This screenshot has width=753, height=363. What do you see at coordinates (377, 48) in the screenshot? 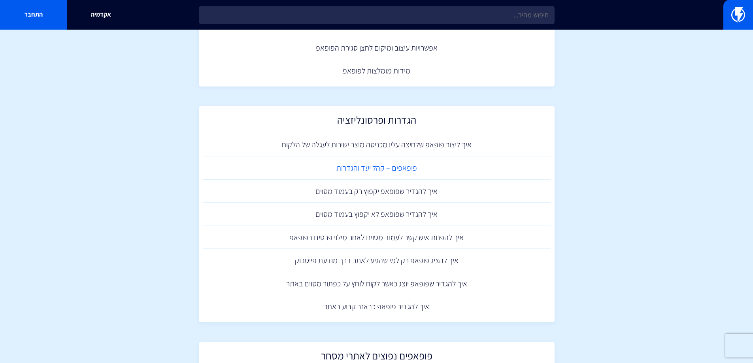
I see `a: אפשרויות עיצוב ומיקום לחצן סגירת הפופאפ` at bounding box center [377, 48].